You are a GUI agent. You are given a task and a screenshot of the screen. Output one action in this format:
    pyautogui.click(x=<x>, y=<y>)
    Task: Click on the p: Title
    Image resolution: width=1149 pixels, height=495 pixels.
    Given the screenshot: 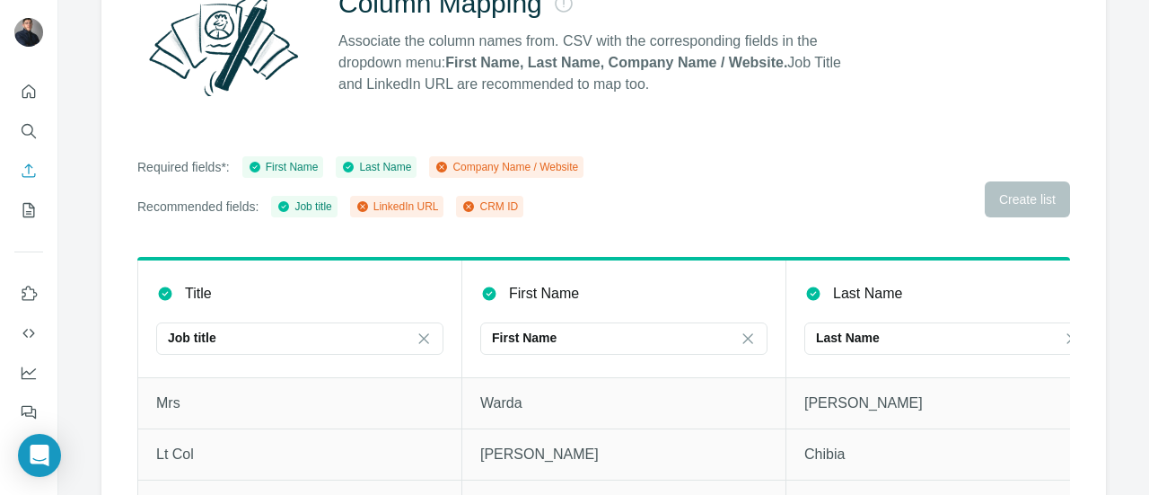 What is the action you would take?
    pyautogui.click(x=198, y=294)
    